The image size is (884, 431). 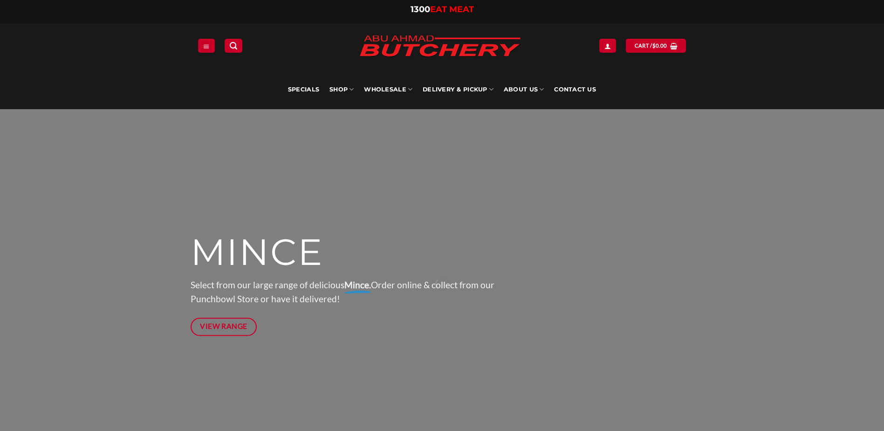 What do you see at coordinates (420, 9) in the screenshot?
I see `span: 1300` at bounding box center [420, 9].